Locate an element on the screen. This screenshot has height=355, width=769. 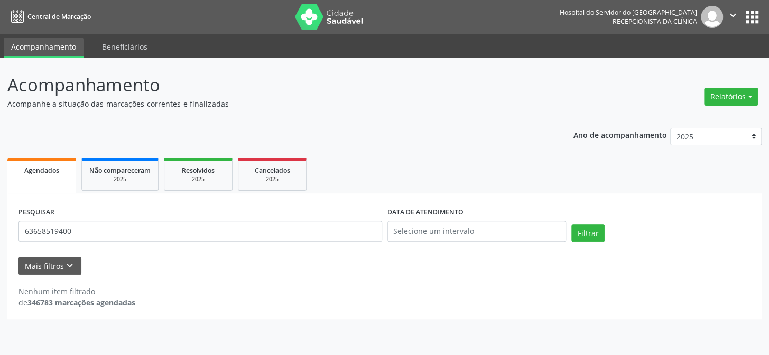
a: Beneficiários is located at coordinates (125, 47).